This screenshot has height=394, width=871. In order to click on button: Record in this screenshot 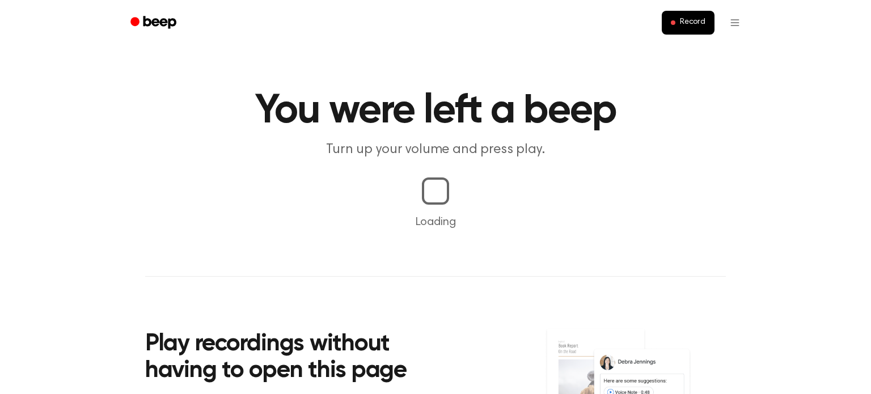, I will do `click(688, 23)`.